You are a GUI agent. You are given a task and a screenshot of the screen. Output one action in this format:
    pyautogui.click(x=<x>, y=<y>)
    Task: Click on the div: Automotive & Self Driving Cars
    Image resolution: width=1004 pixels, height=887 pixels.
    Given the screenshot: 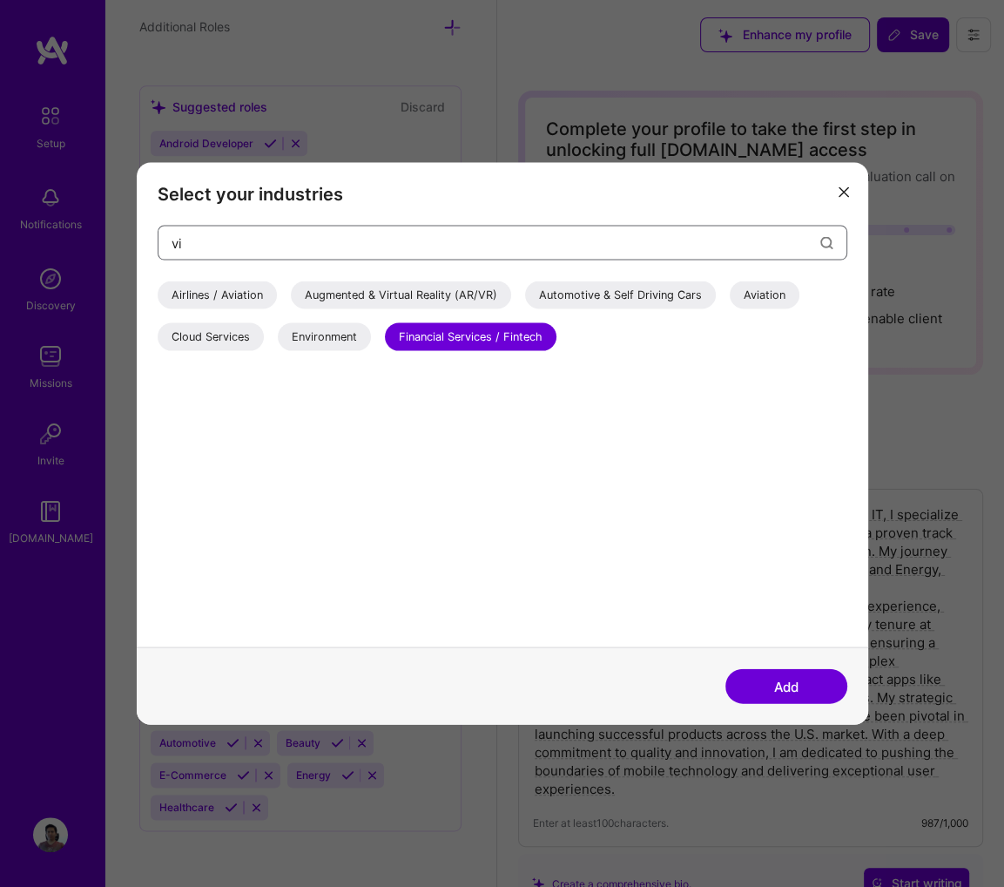 What is the action you would take?
    pyautogui.click(x=620, y=295)
    